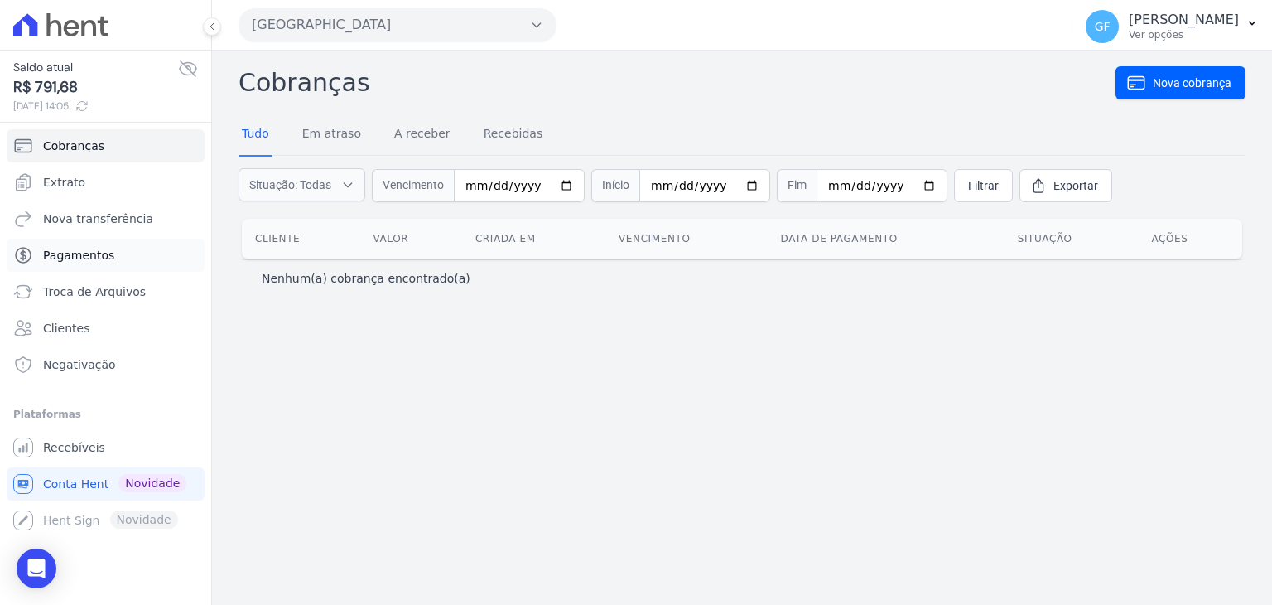 This screenshot has height=605, width=1272. What do you see at coordinates (66, 328) in the screenshot?
I see `span: Clientes` at bounding box center [66, 328].